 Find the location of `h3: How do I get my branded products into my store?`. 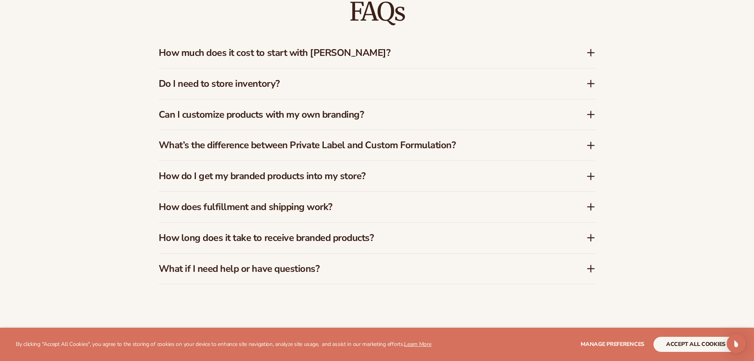

h3: How do I get my branded products into my store? is located at coordinates (361, 176).